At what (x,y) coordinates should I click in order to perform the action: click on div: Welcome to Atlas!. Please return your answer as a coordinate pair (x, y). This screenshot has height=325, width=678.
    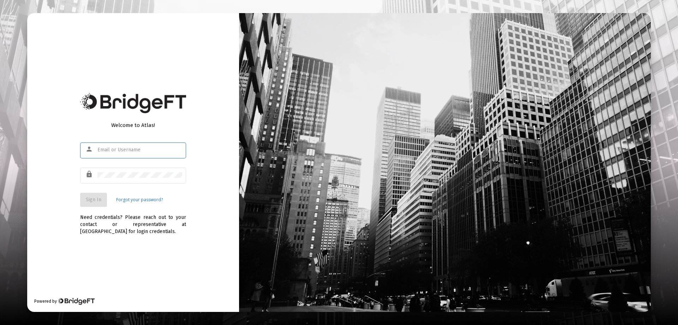
    Looking at the image, I should click on (133, 125).